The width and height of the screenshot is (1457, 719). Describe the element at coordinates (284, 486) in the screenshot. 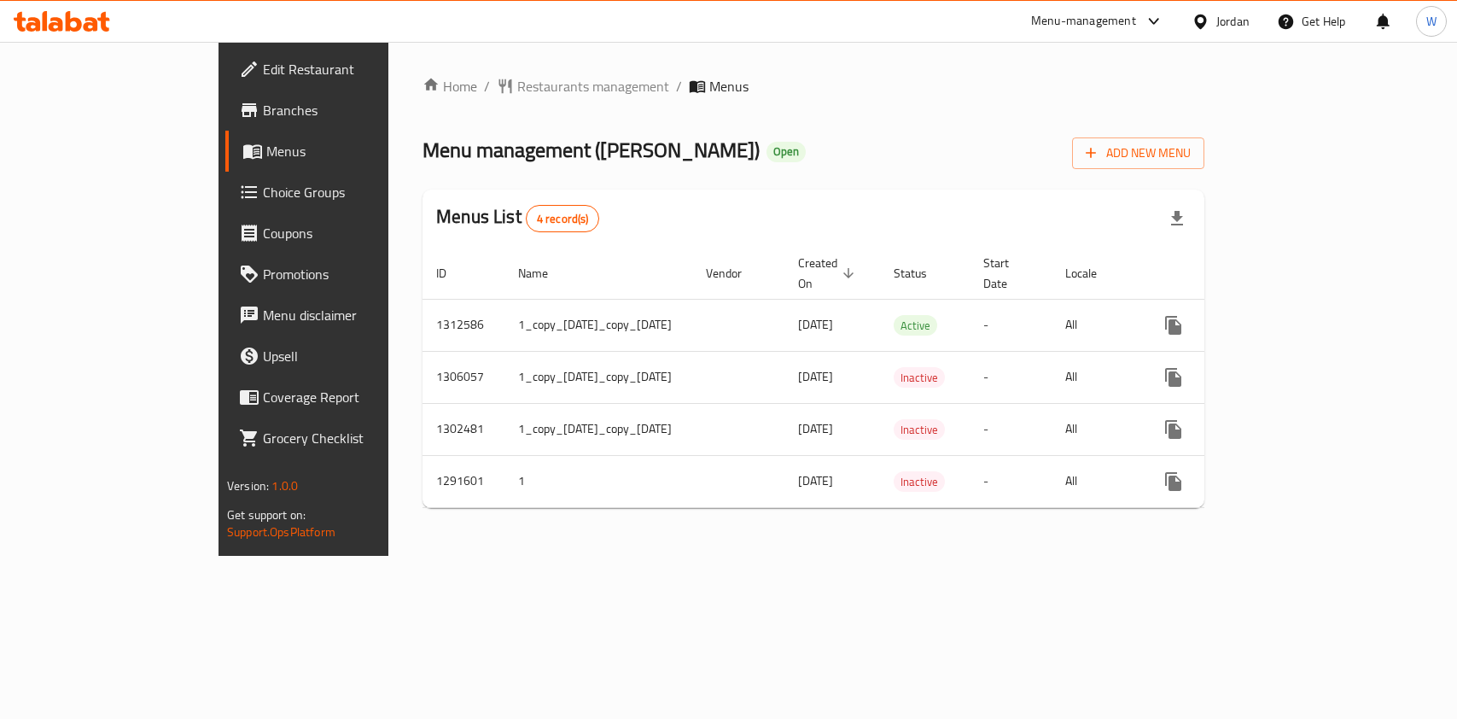

I see `span: 1.0.0` at that location.